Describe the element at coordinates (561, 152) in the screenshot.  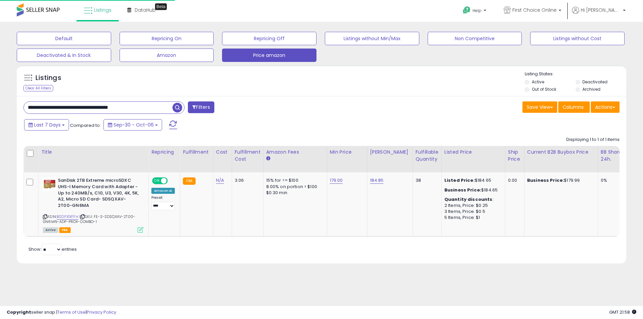
I see `div: Current B2B Buybox Price` at that location.